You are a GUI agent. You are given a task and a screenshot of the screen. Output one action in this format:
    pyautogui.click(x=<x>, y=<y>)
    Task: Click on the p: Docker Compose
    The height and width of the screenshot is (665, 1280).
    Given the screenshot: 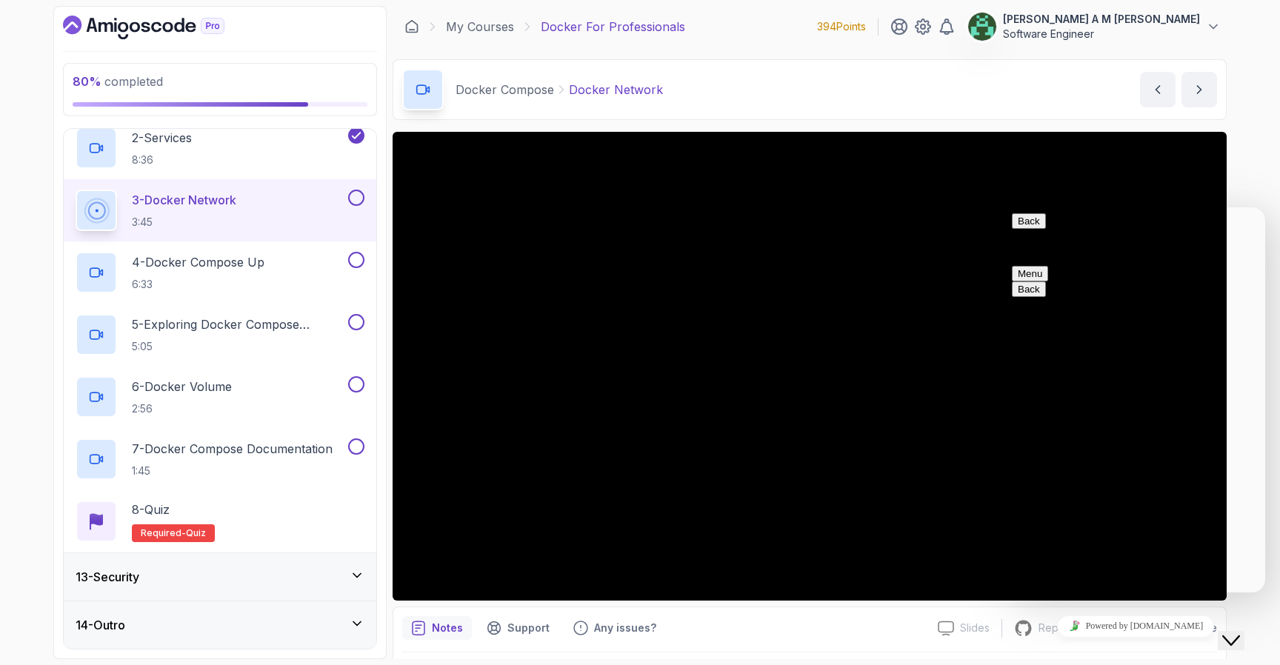 What is the action you would take?
    pyautogui.click(x=504, y=90)
    